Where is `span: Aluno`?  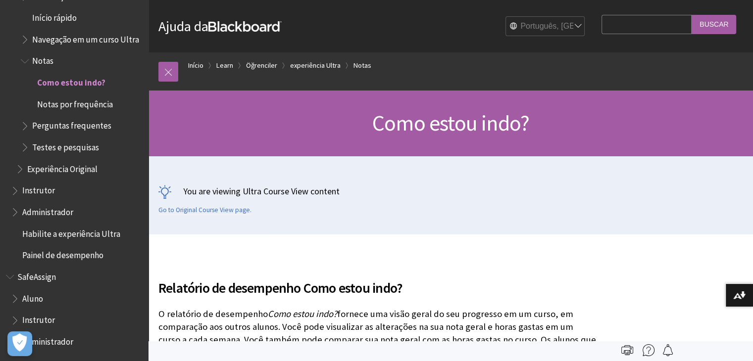 span: Aluno is located at coordinates (33, 297).